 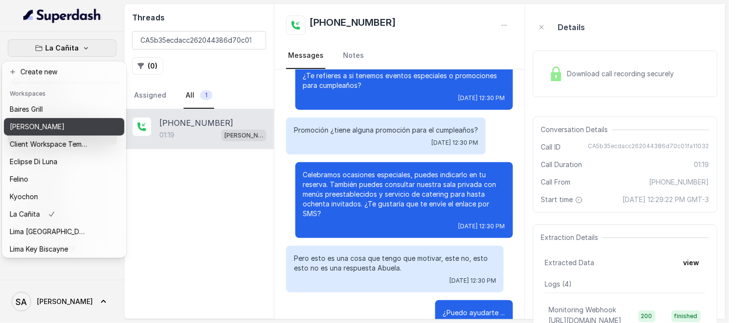 I want to click on p: Client Workspace Template, so click(x=49, y=144).